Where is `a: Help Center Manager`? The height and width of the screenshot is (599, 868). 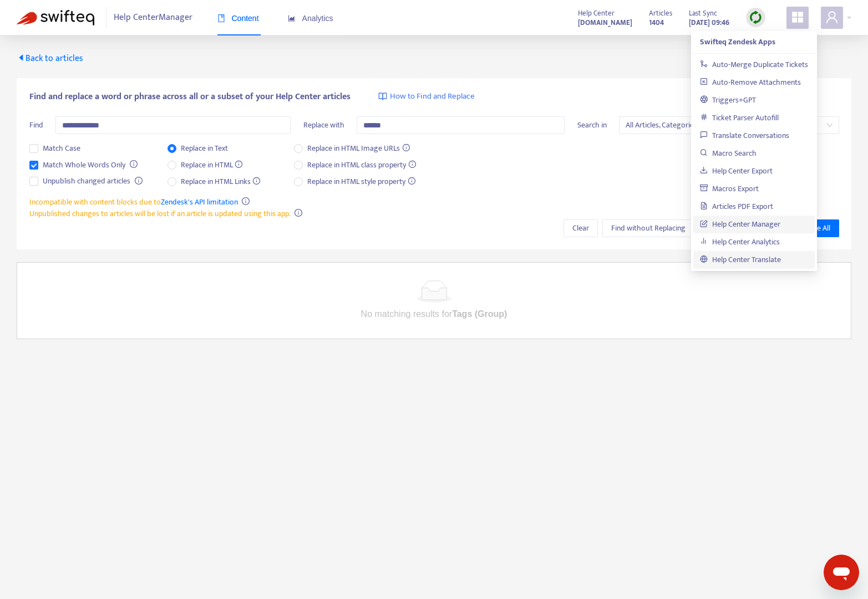
a: Help Center Manager is located at coordinates (740, 224).